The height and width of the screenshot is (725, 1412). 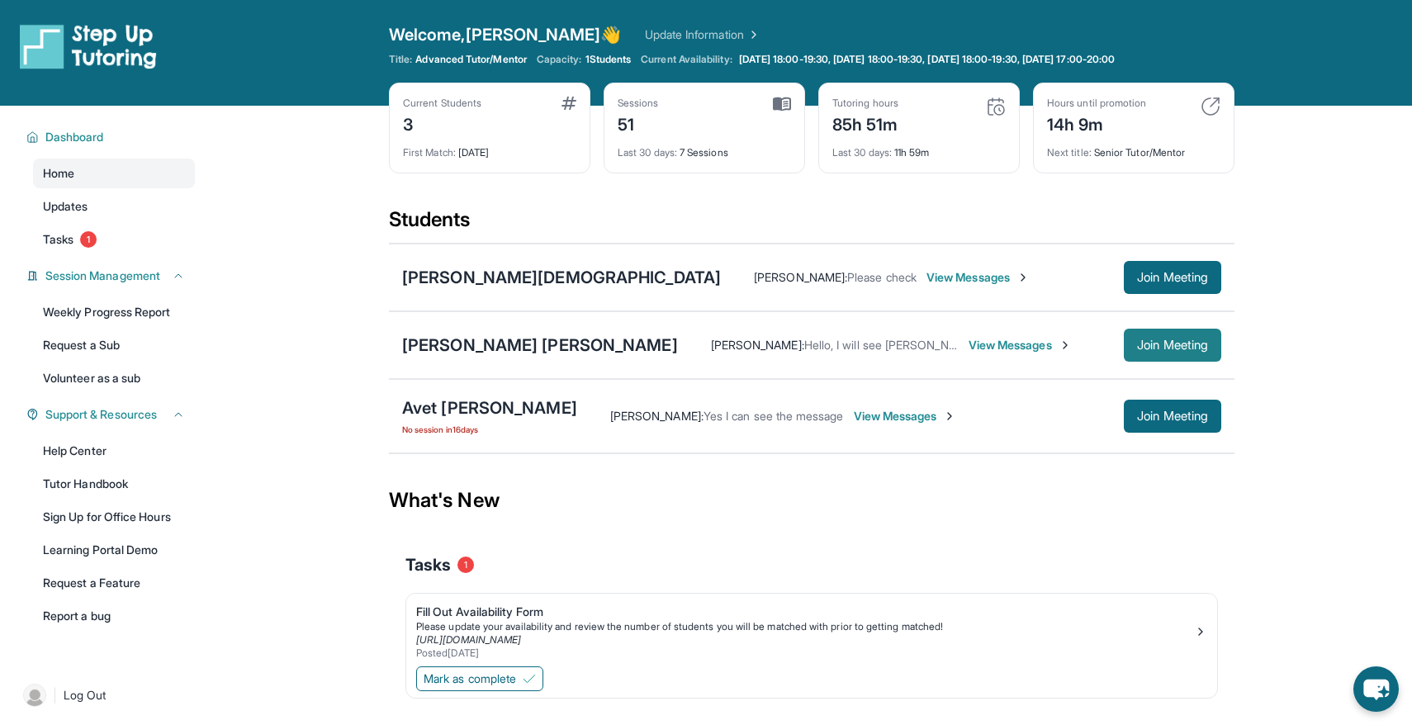 I want to click on div: 51, so click(x=638, y=123).